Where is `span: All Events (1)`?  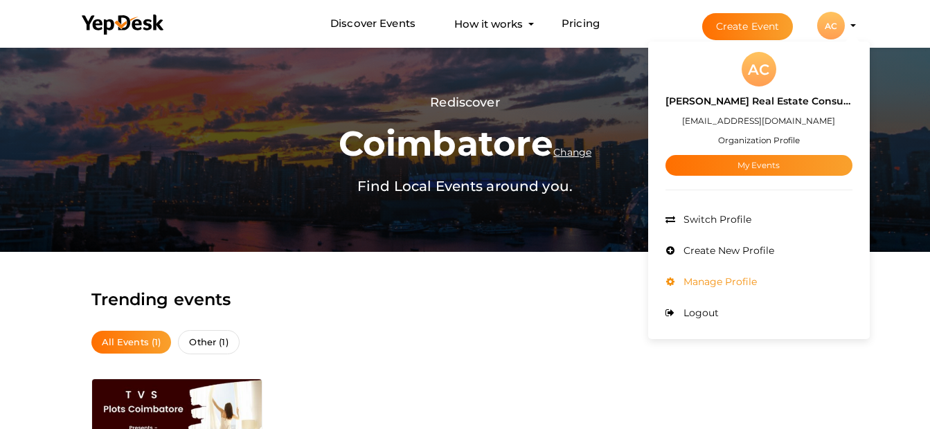
span: All Events (1) is located at coordinates (132, 342).